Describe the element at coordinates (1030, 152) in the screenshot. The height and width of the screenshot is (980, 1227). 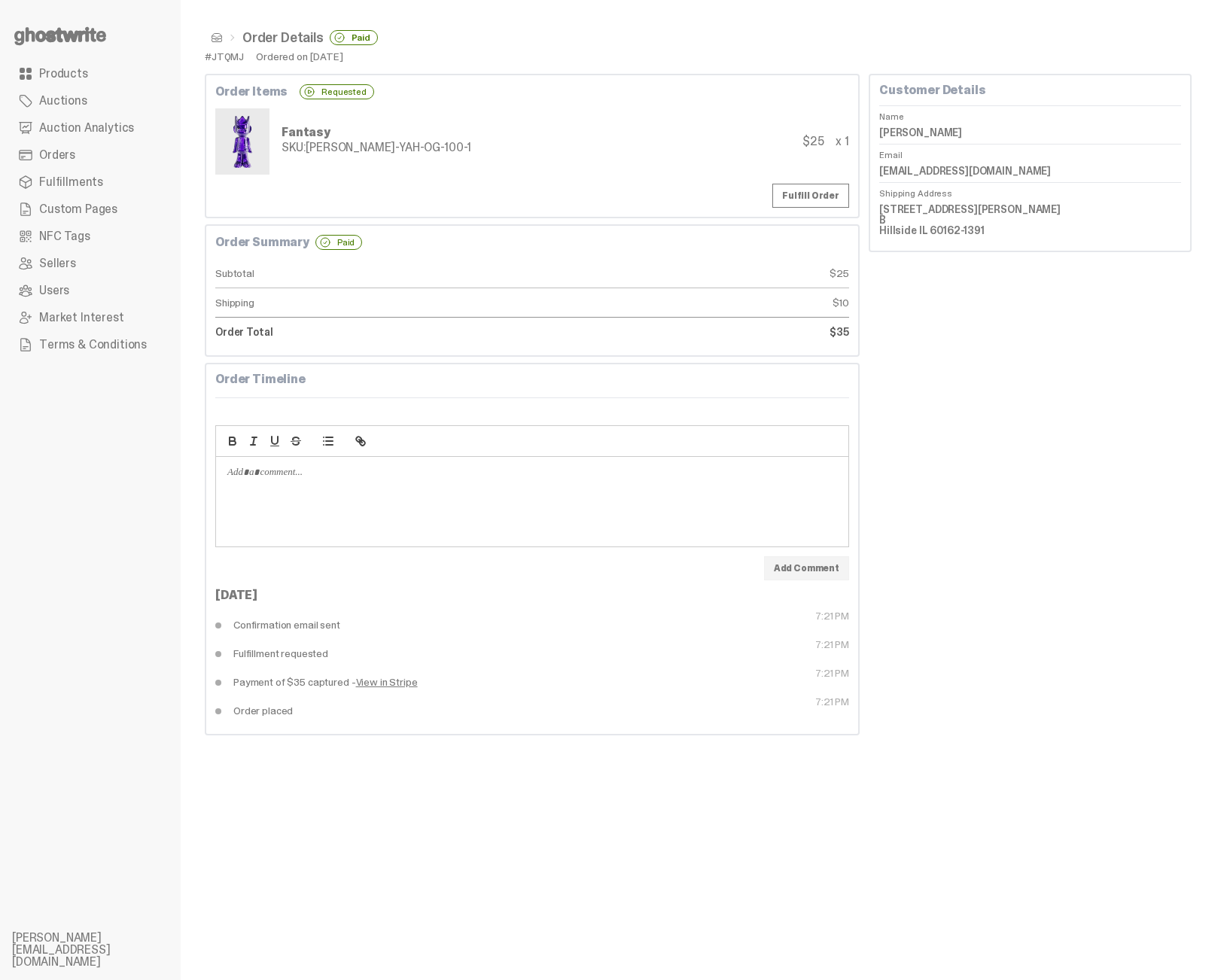
I see `dt: Email` at that location.